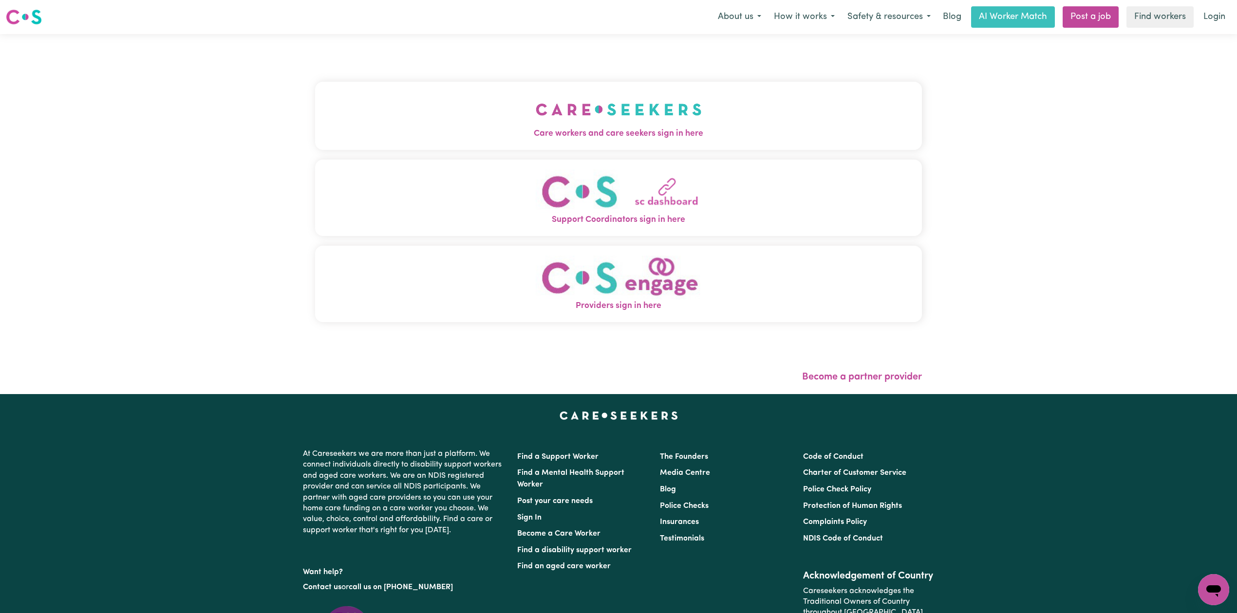 The width and height of the screenshot is (1237, 613). Describe the element at coordinates (618, 220) in the screenshot. I see `span: Support Coordinators sign in here` at that location.